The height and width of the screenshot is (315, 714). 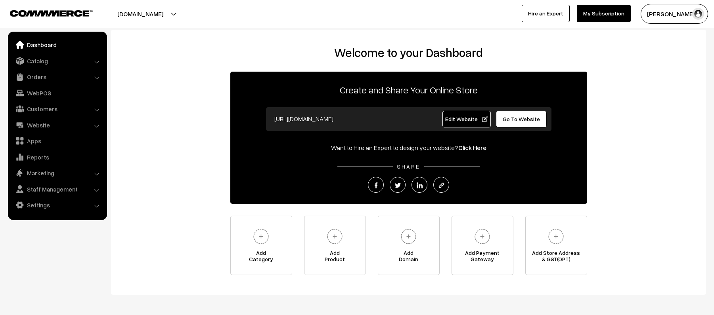 I want to click on a: Orders, so click(x=57, y=77).